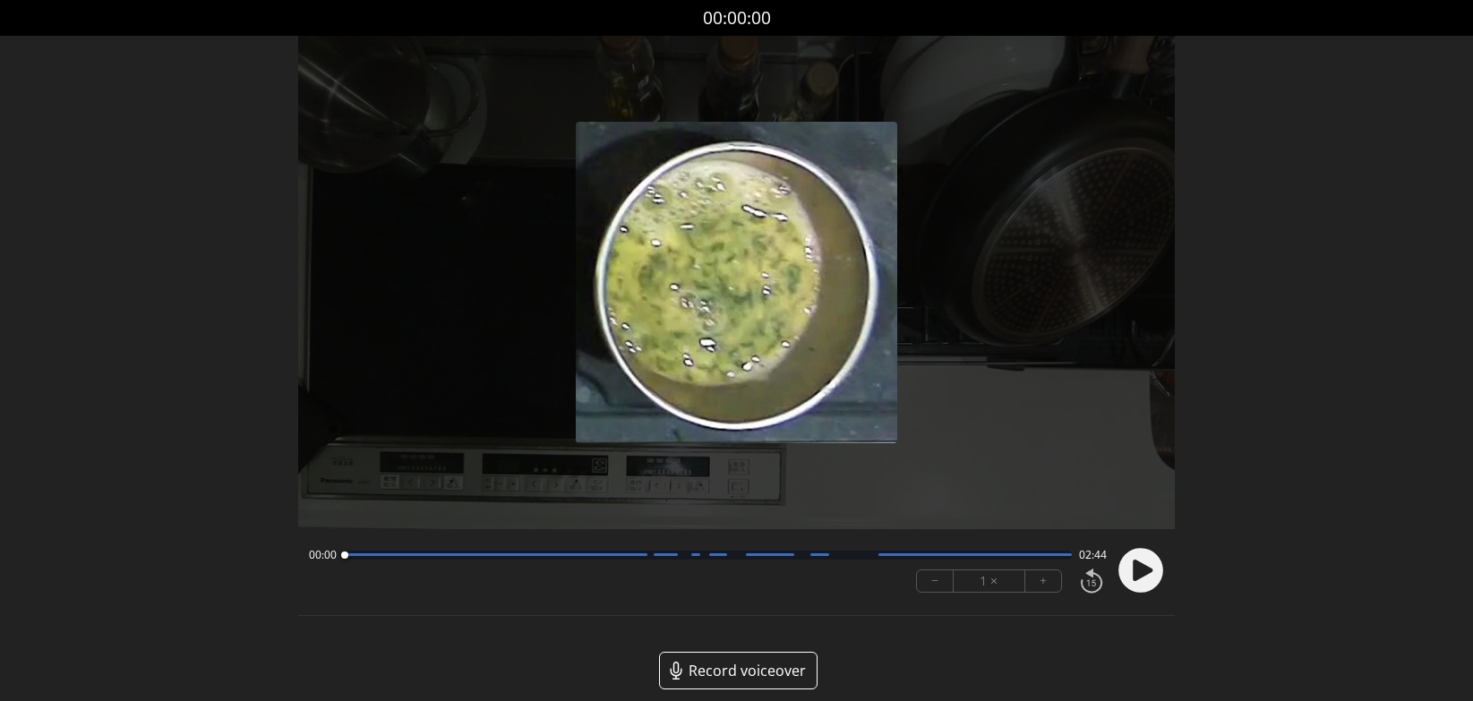 Image resolution: width=1473 pixels, height=701 pixels. What do you see at coordinates (736, 282) in the screenshot?
I see `img: Poster Image` at bounding box center [736, 282].